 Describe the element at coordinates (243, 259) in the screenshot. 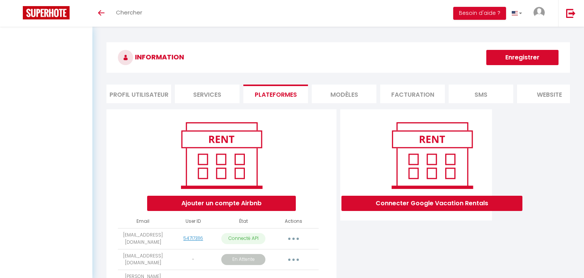

I see `p: En Attente` at that location.